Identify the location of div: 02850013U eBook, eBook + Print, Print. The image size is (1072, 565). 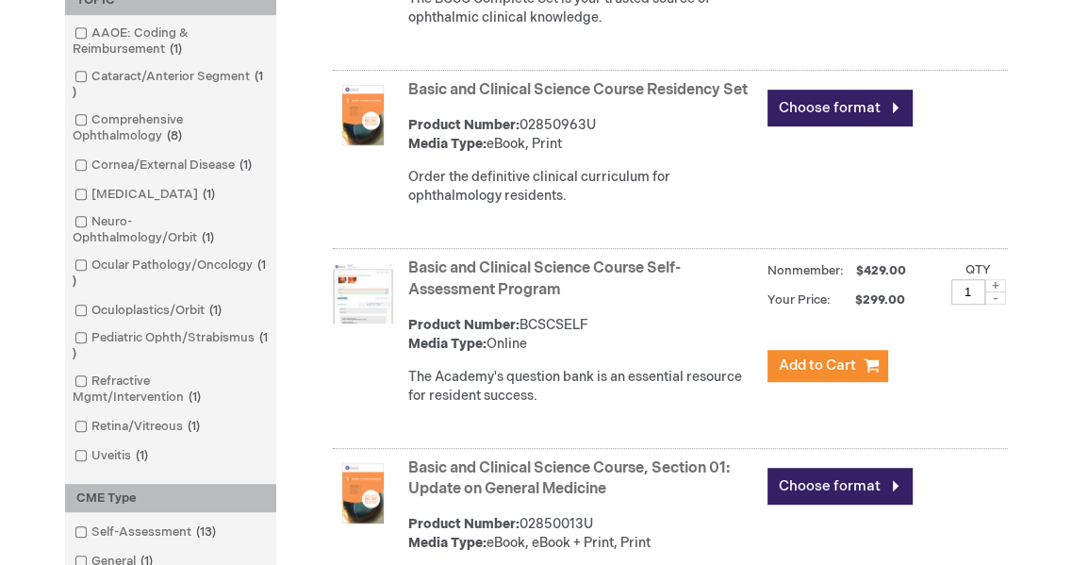
(583, 534).